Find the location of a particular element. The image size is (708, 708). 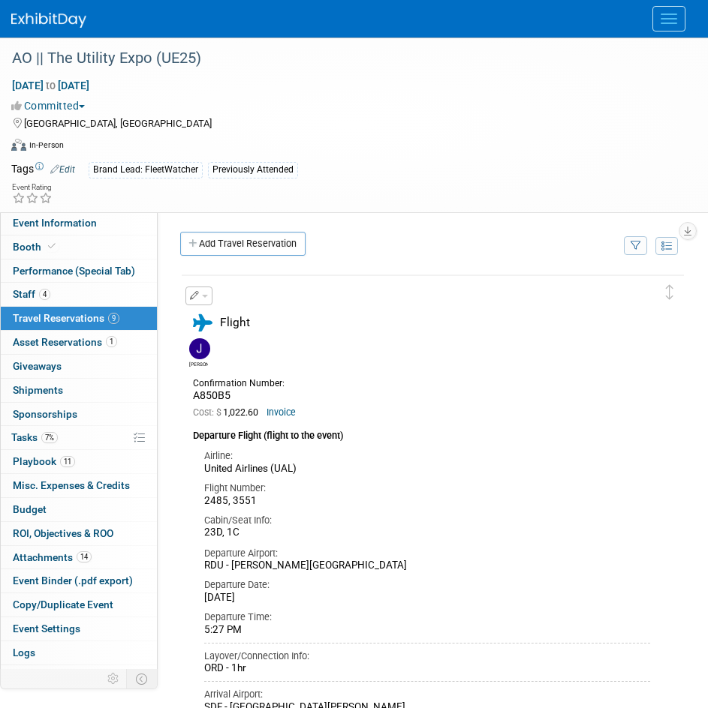

img: Format-Inperson.png is located at coordinates (19, 145).